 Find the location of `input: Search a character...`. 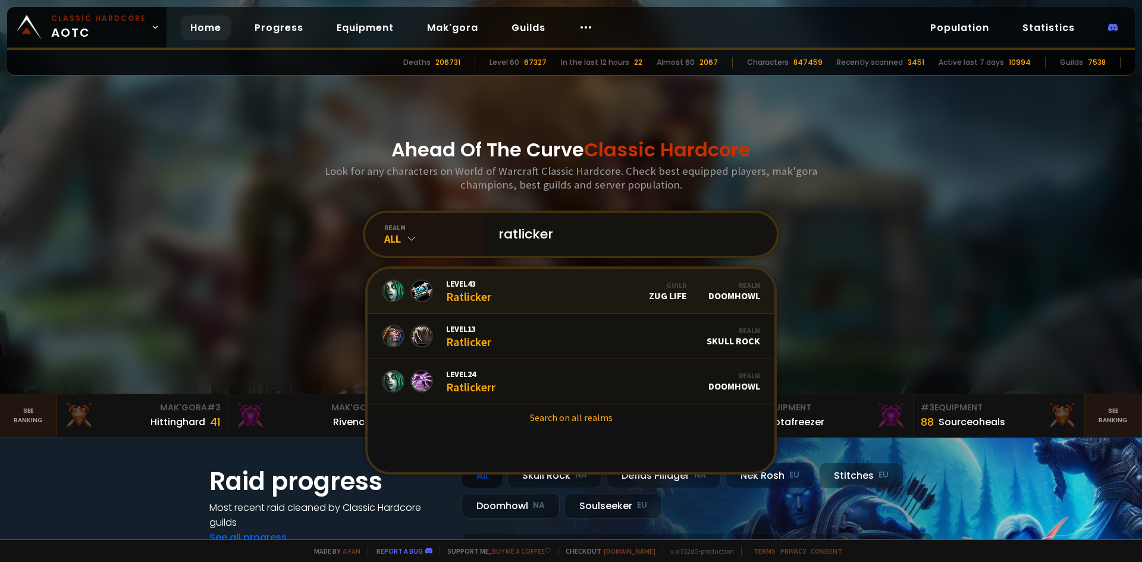

input: Search a character... is located at coordinates (627, 234).